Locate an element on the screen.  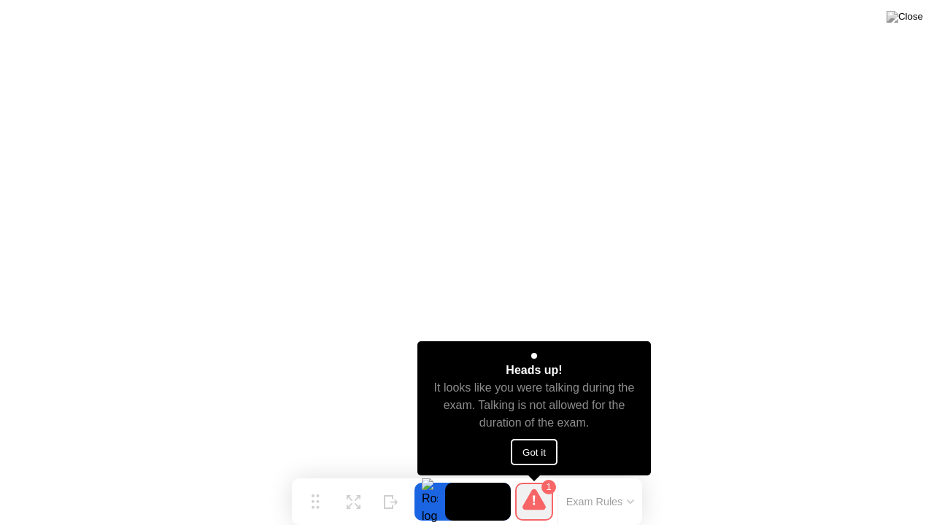
img: Close is located at coordinates (905, 17).